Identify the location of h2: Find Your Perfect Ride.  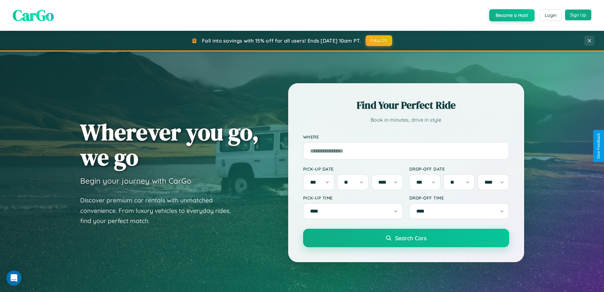
(406, 105).